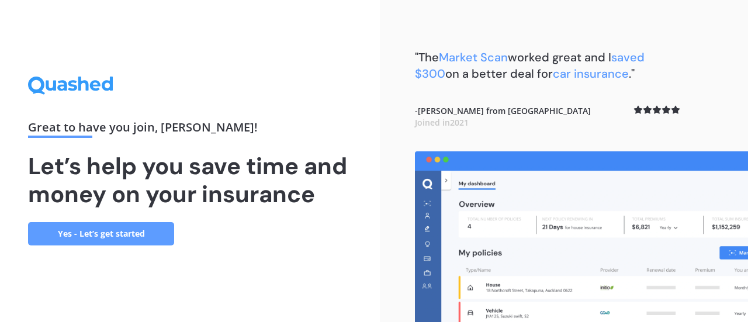 The height and width of the screenshot is (322, 748). What do you see at coordinates (474, 57) in the screenshot?
I see `span: Market Scan` at bounding box center [474, 57].